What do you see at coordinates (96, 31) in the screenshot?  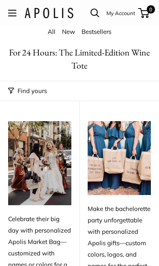 I see `a: Bestsellers` at bounding box center [96, 31].